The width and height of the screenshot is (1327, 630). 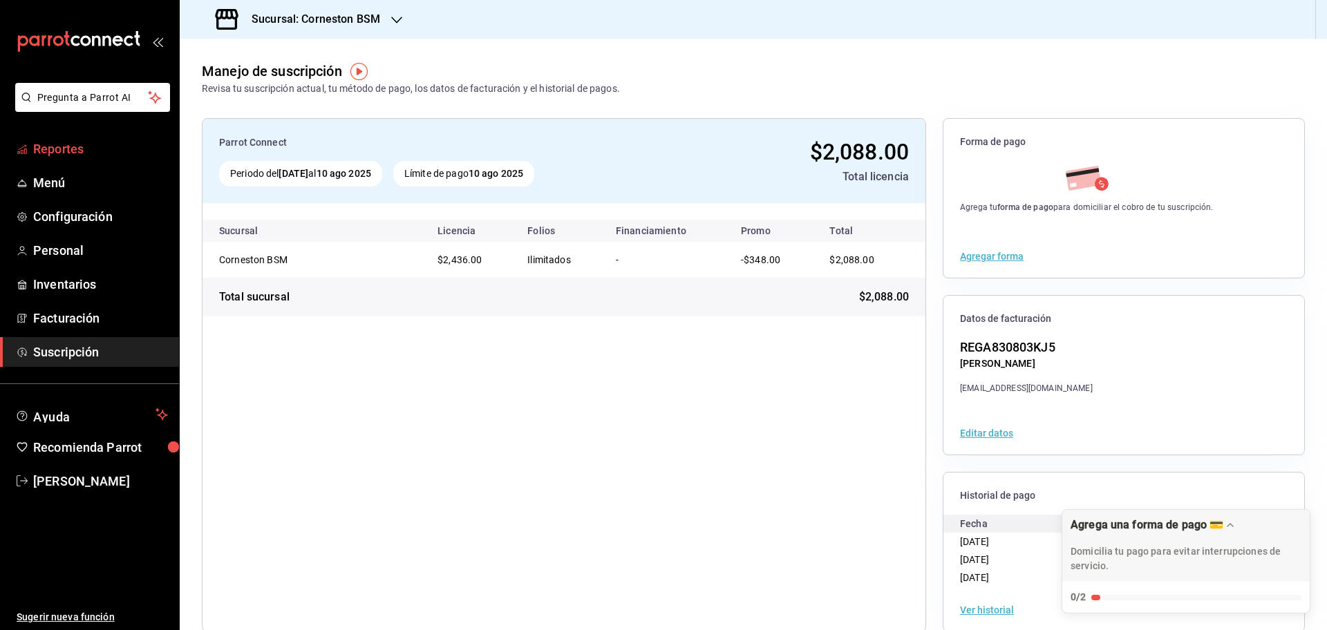 What do you see at coordinates (464, 174) in the screenshot?
I see `div: Límite de pago` at bounding box center [464, 174].